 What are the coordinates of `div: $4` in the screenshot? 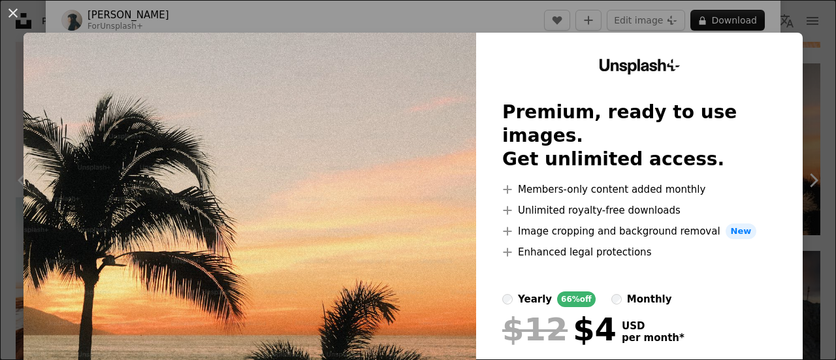 It's located at (559, 329).